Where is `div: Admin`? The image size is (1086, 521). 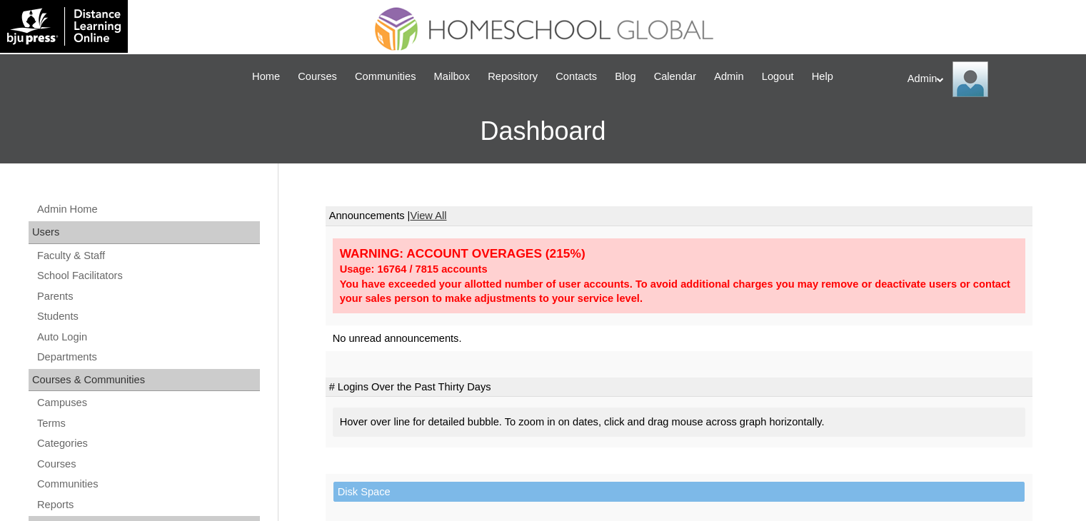
div: Admin is located at coordinates (990, 79).